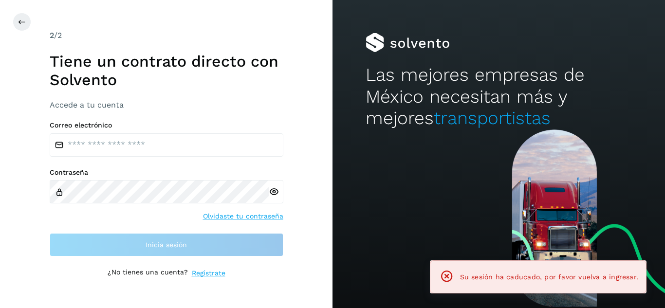 This screenshot has width=665, height=308. Describe the element at coordinates (167, 36) in the screenshot. I see `div: /2` at that location.